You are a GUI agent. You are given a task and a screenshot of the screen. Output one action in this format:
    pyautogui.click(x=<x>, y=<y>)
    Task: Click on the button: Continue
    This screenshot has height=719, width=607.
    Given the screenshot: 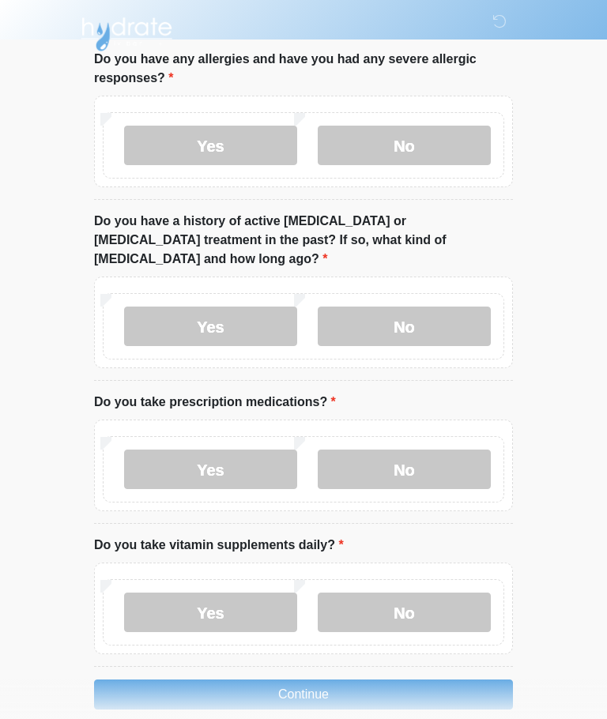 What is the action you would take?
    pyautogui.click(x=303, y=694)
    